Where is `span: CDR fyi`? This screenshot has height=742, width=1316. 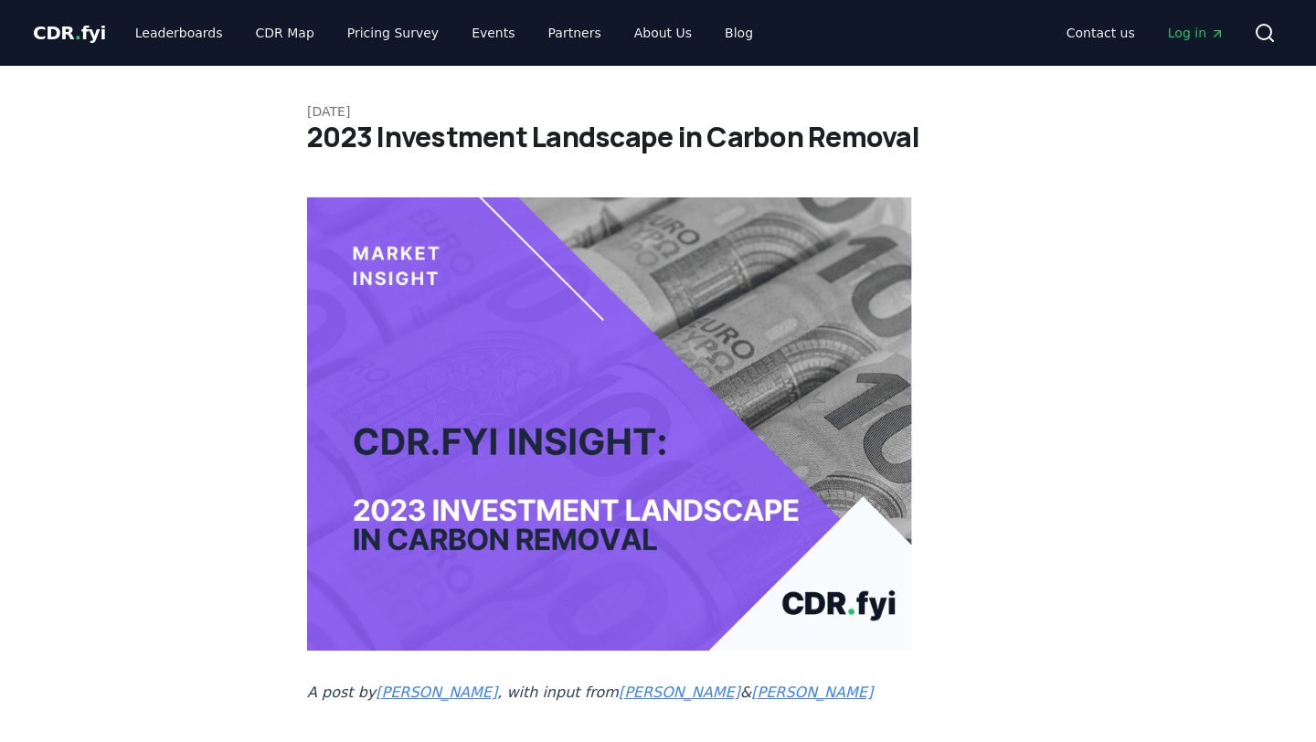 span: CDR fyi is located at coordinates (69, 33).